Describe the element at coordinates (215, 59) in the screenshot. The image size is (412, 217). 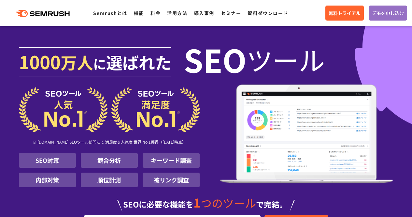
I see `span: SEO` at that location.